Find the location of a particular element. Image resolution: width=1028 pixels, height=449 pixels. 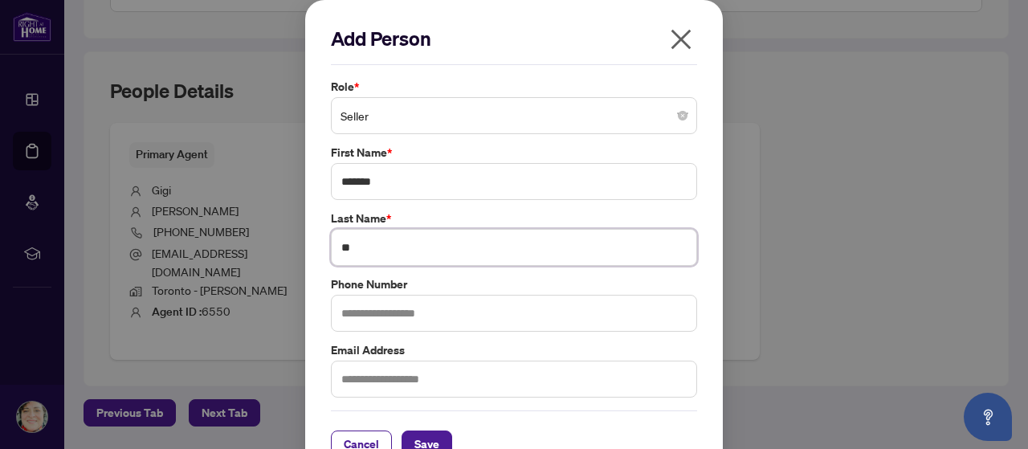

span: close-circle is located at coordinates (683, 116).